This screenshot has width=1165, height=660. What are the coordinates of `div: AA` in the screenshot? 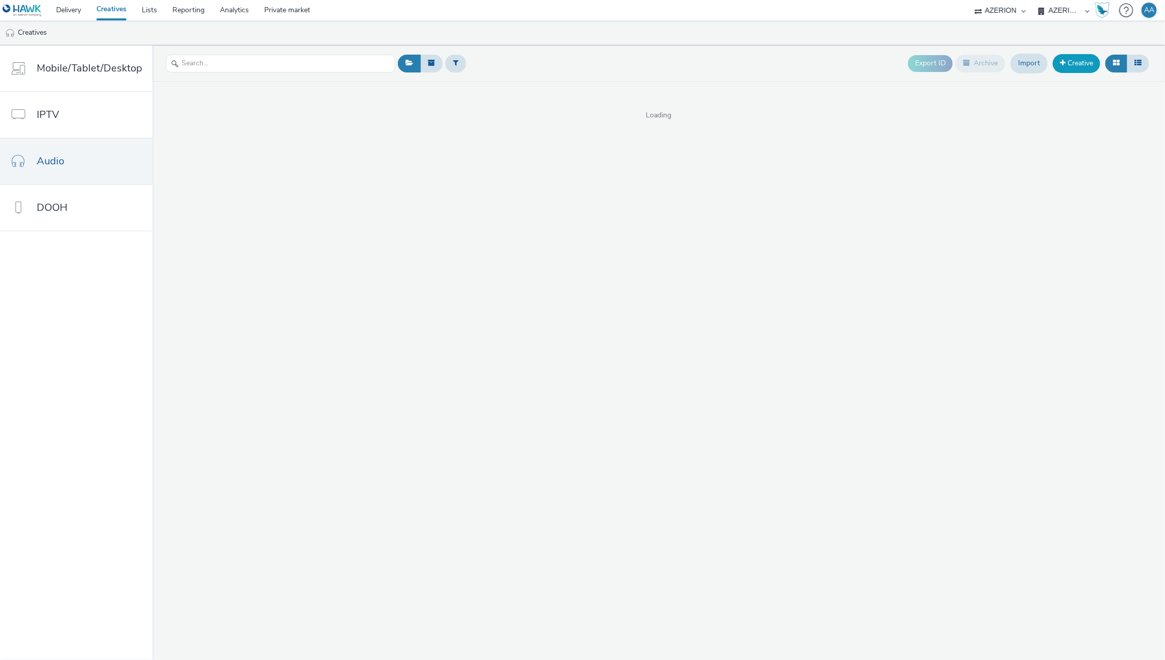 It's located at (1149, 10).